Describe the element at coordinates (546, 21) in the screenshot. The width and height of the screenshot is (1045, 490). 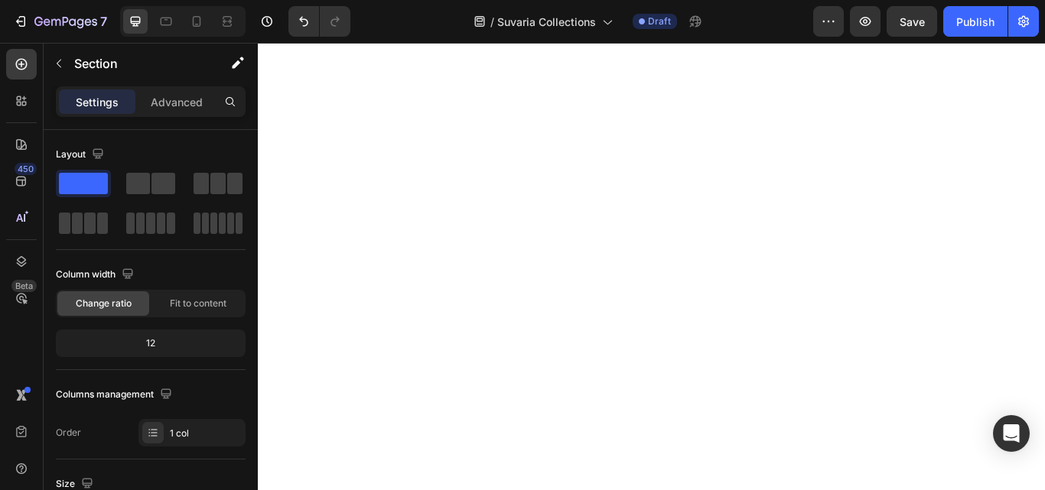
I see `span: Suvaria Collections` at that location.